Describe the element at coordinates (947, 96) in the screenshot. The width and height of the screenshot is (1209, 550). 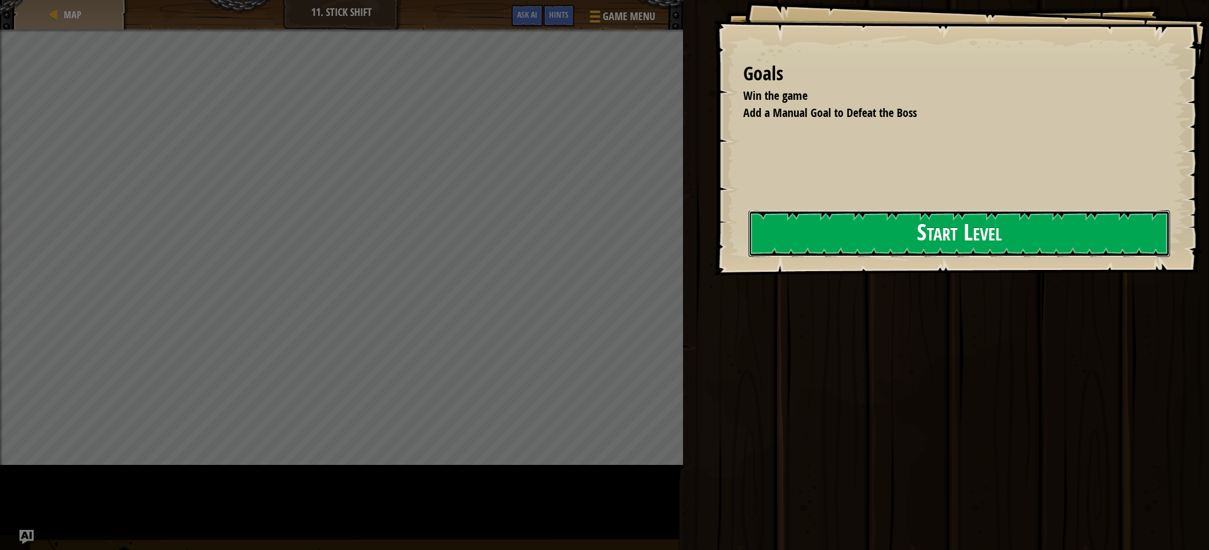
I see `li: Win the game` at that location.